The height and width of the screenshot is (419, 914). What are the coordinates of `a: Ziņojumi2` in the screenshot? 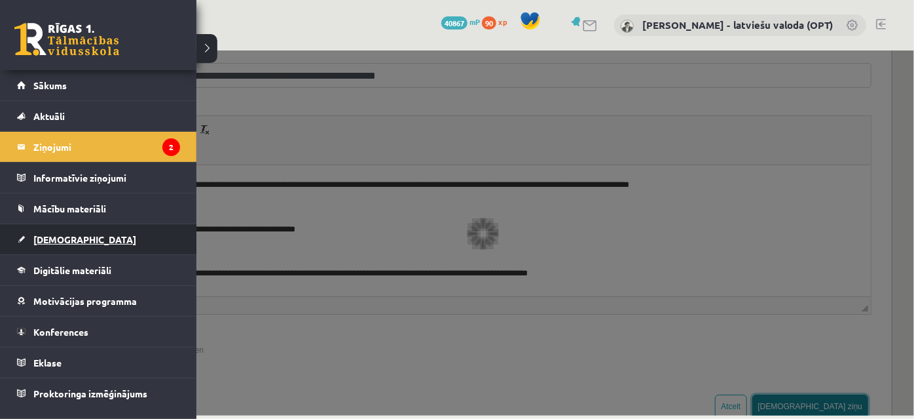 It's located at (98, 147).